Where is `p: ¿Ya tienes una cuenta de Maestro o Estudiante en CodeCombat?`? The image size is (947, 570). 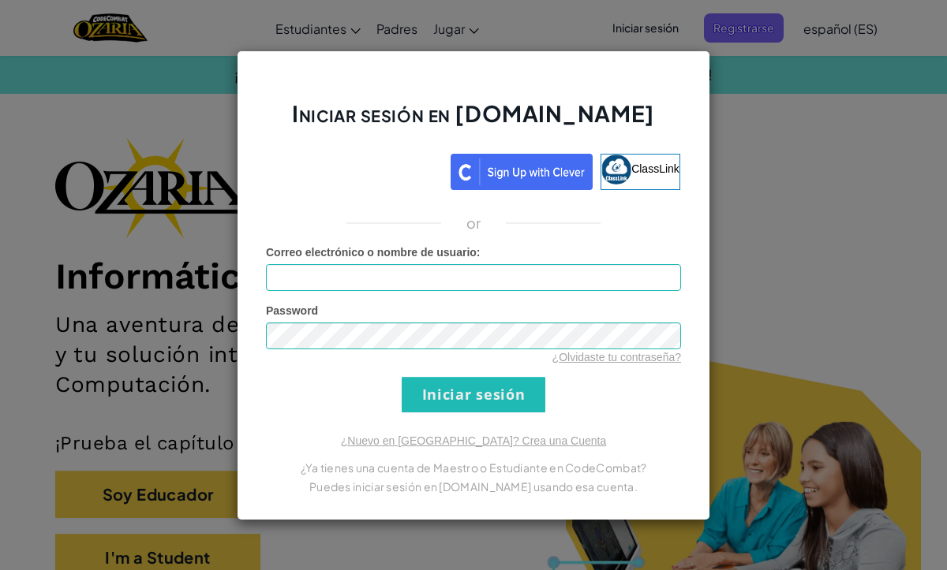
p: ¿Ya tienes una cuenta de Maestro o Estudiante en CodeCombat? is located at coordinates (473, 468).